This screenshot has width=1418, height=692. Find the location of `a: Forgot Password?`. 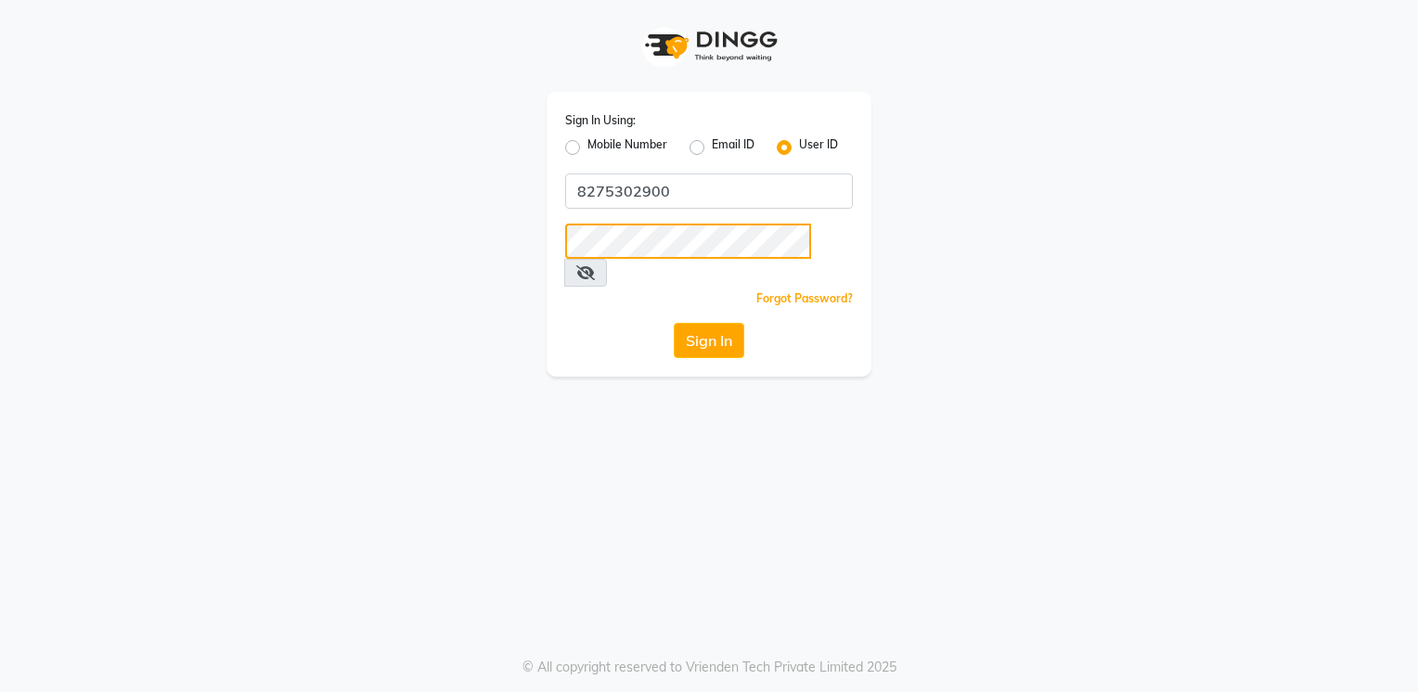

a: Forgot Password? is located at coordinates (805, 298).